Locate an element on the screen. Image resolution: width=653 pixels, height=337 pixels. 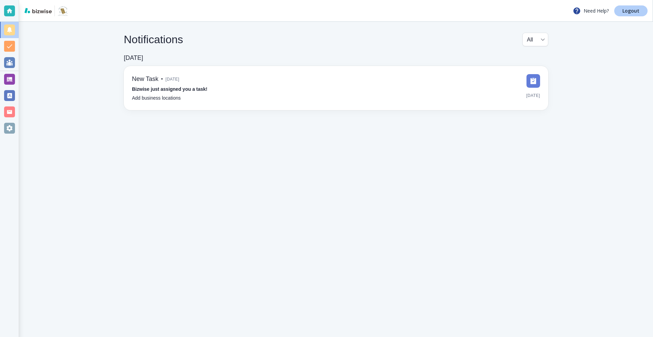
strong: Bizwise just assigned you a task! is located at coordinates (170, 89).